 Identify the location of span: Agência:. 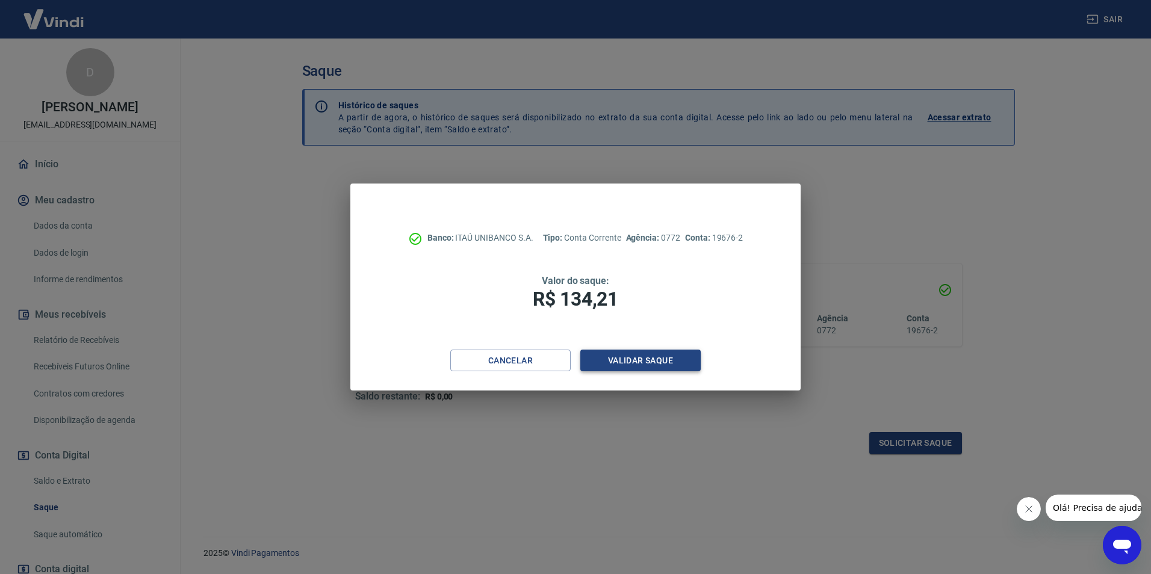
(643, 238).